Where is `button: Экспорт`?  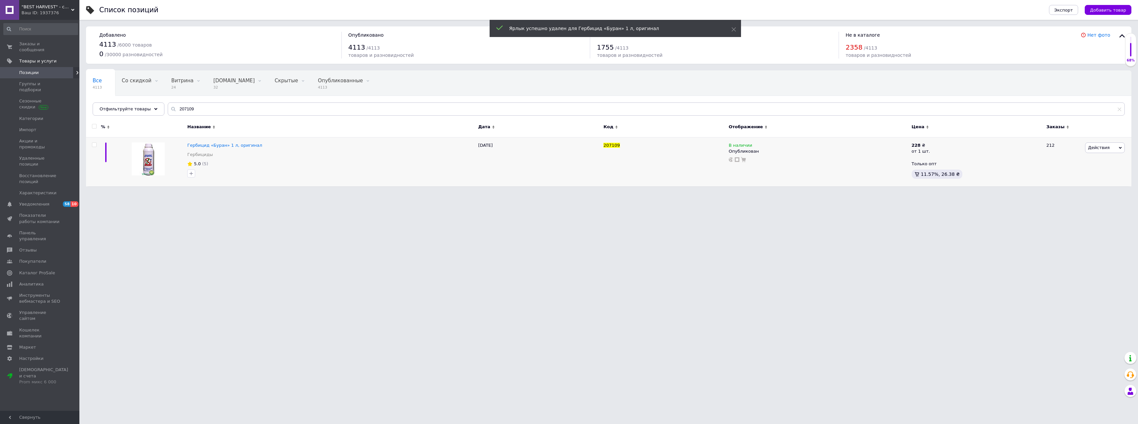 button: Экспорт is located at coordinates (1064, 10).